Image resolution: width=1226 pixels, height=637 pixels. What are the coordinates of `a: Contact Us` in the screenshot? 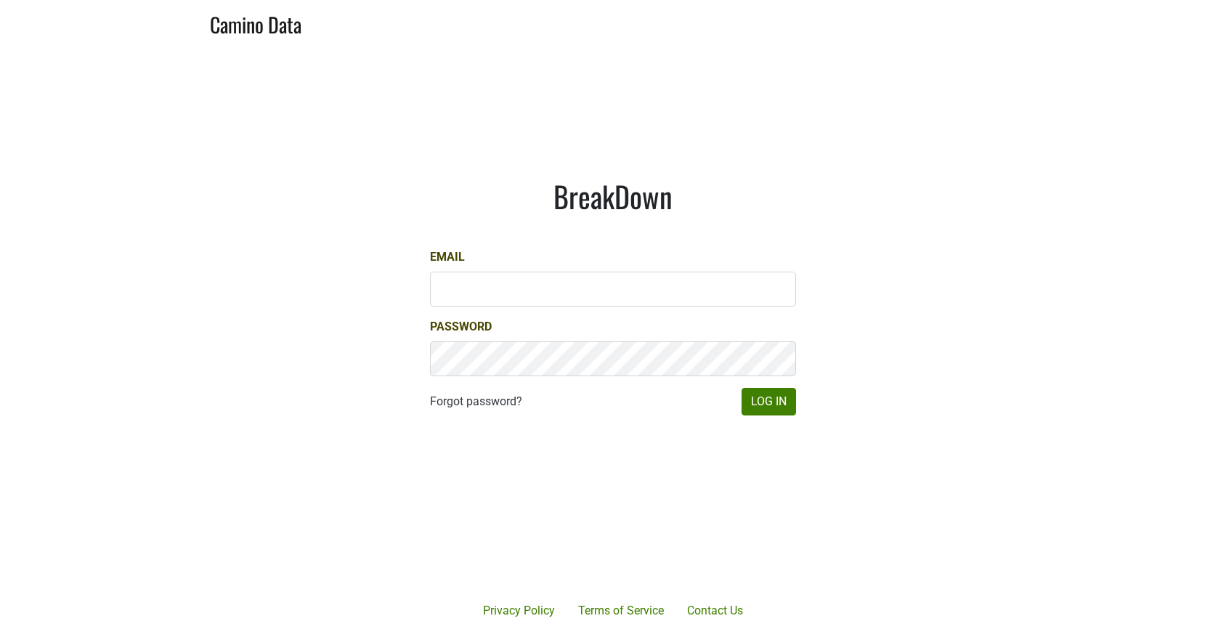 It's located at (715, 611).